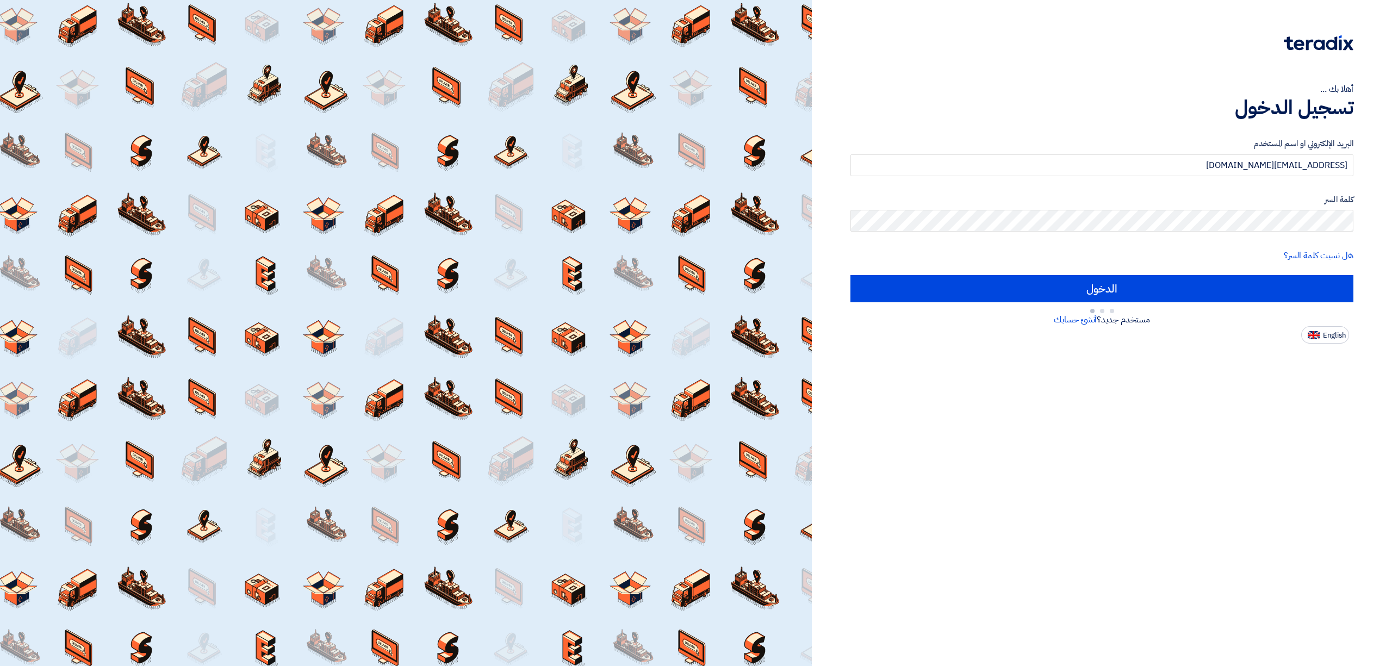  What do you see at coordinates (1319, 43) in the screenshot?
I see `img: Teradix logo` at bounding box center [1319, 43].